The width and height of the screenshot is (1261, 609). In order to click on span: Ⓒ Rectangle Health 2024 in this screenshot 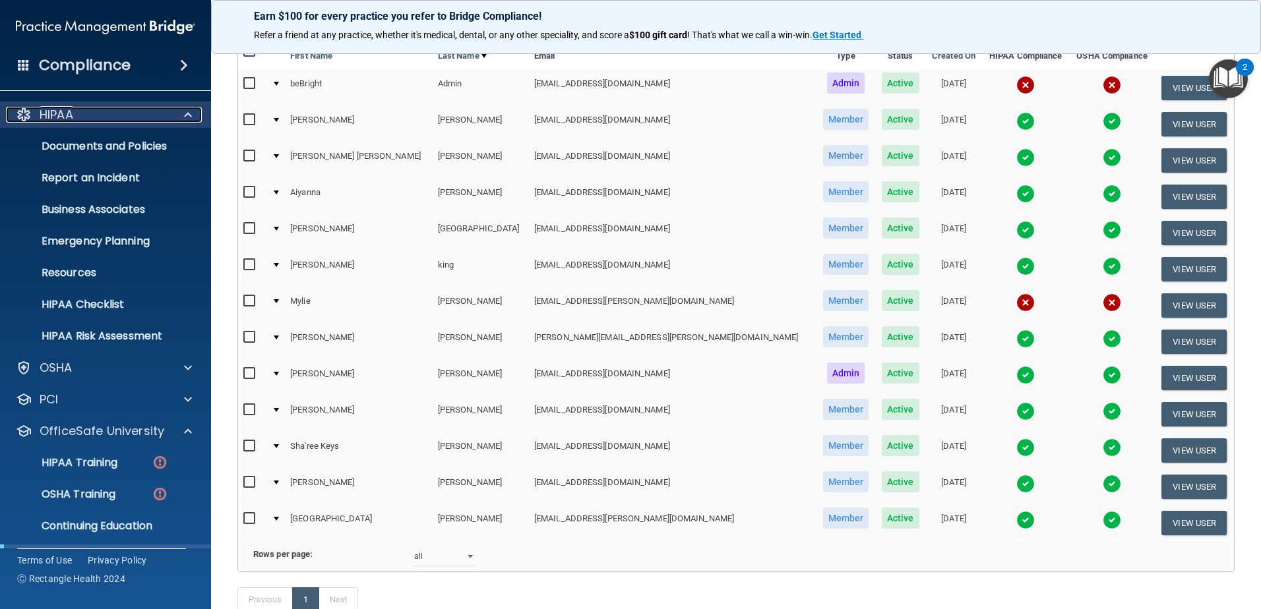, I will do `click(71, 579)`.